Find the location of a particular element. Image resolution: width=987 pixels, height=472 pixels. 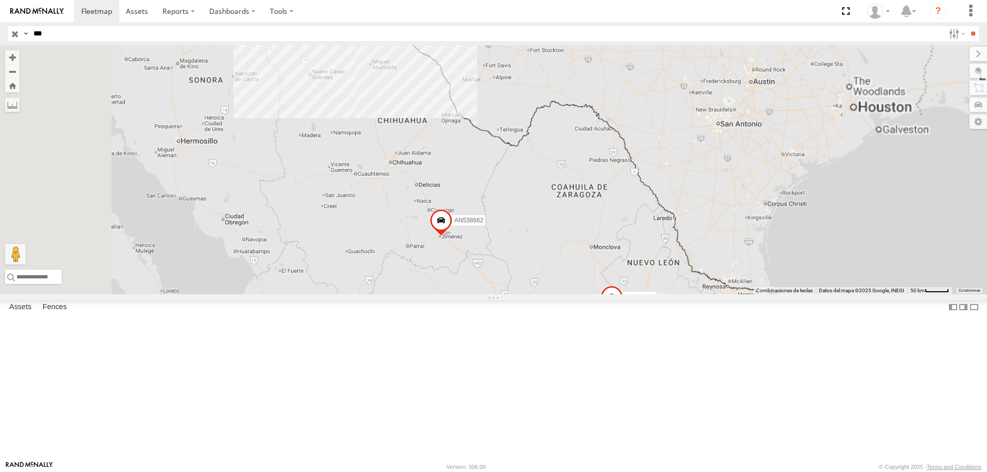

label: Search Filter Options is located at coordinates (955, 33).